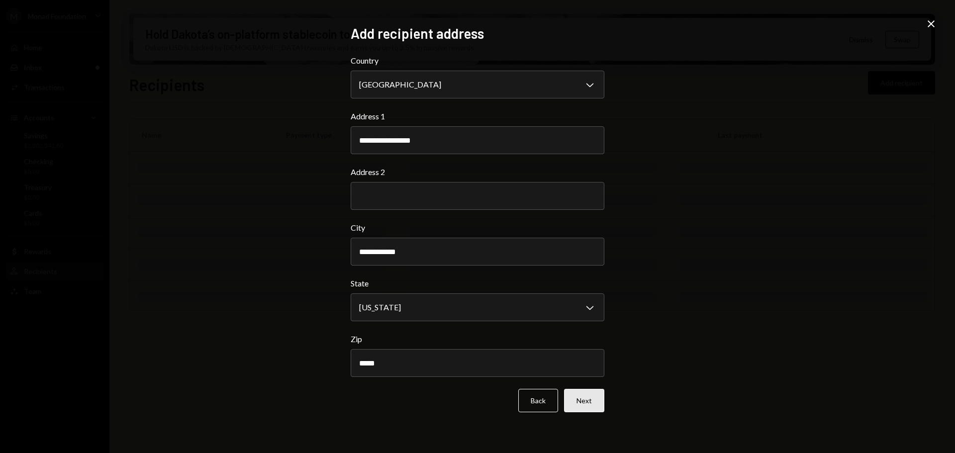  I want to click on h2: Add recipient address, so click(477, 33).